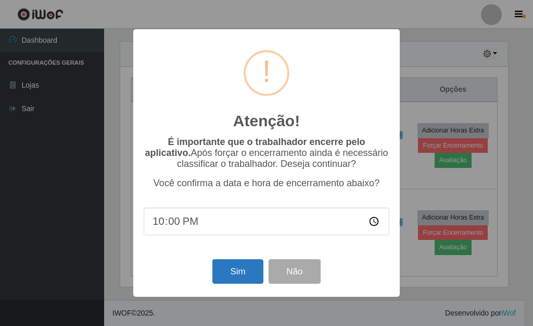 The width and height of the screenshot is (533, 326). What do you see at coordinates (294, 271) in the screenshot?
I see `button: Não` at bounding box center [294, 271].